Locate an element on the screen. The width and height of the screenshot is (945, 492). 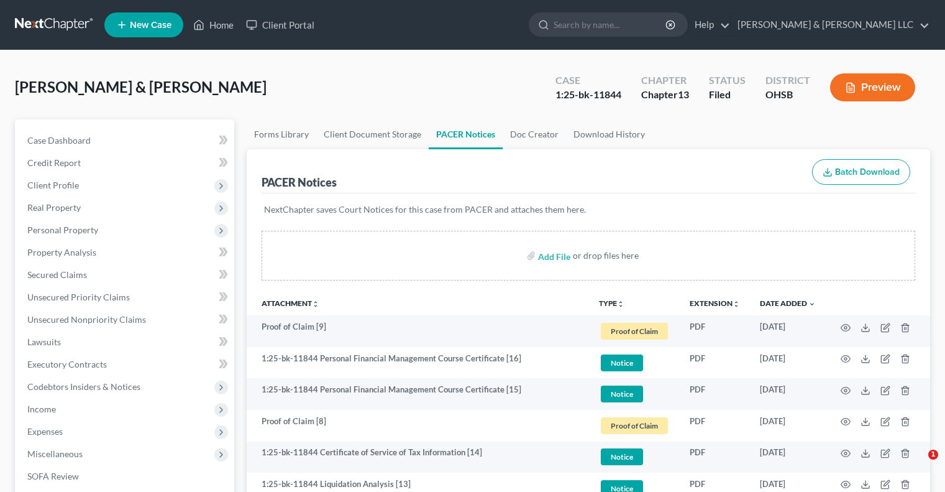
span: Unsecured Nonpriority Claims is located at coordinates (86, 319).